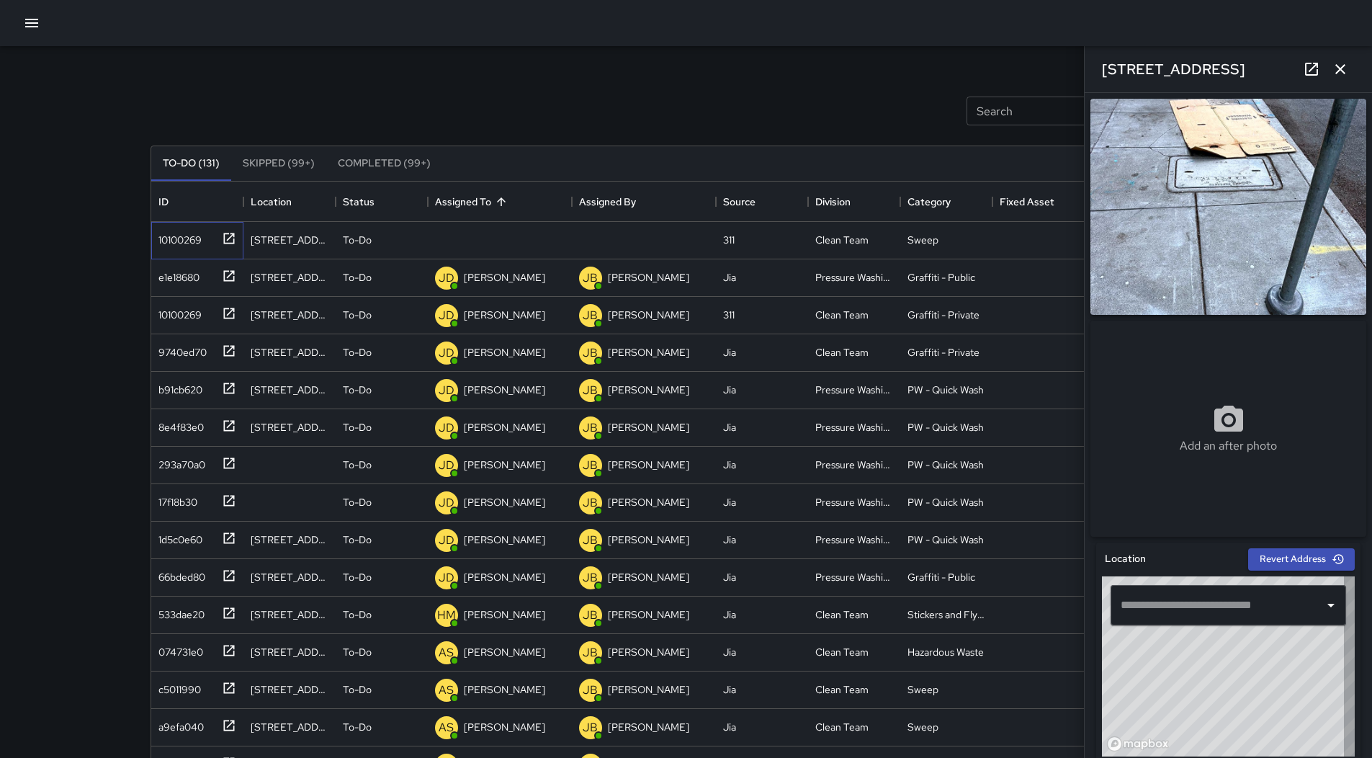 This screenshot has height=758, width=1372. Describe the element at coordinates (179, 574) in the screenshot. I see `div: 66bded80` at that location.